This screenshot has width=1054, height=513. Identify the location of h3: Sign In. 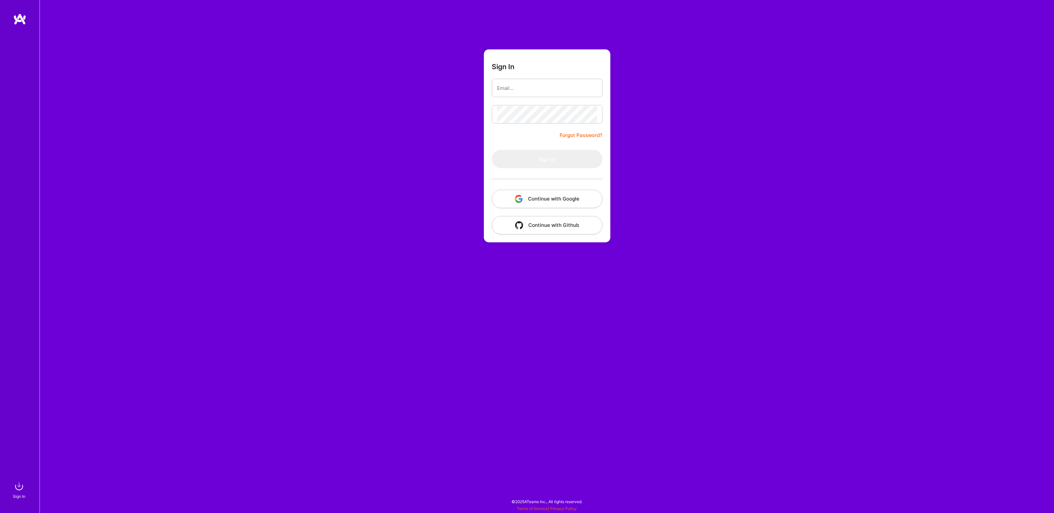
(503, 67).